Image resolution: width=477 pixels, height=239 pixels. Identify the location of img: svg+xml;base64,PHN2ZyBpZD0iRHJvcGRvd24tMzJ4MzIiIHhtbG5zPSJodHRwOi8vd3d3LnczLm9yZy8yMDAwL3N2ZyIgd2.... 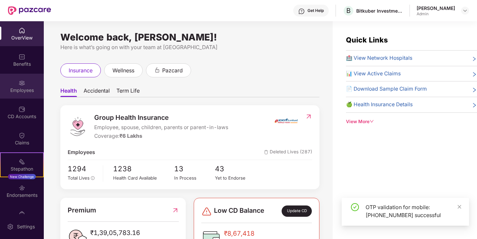
(465, 11).